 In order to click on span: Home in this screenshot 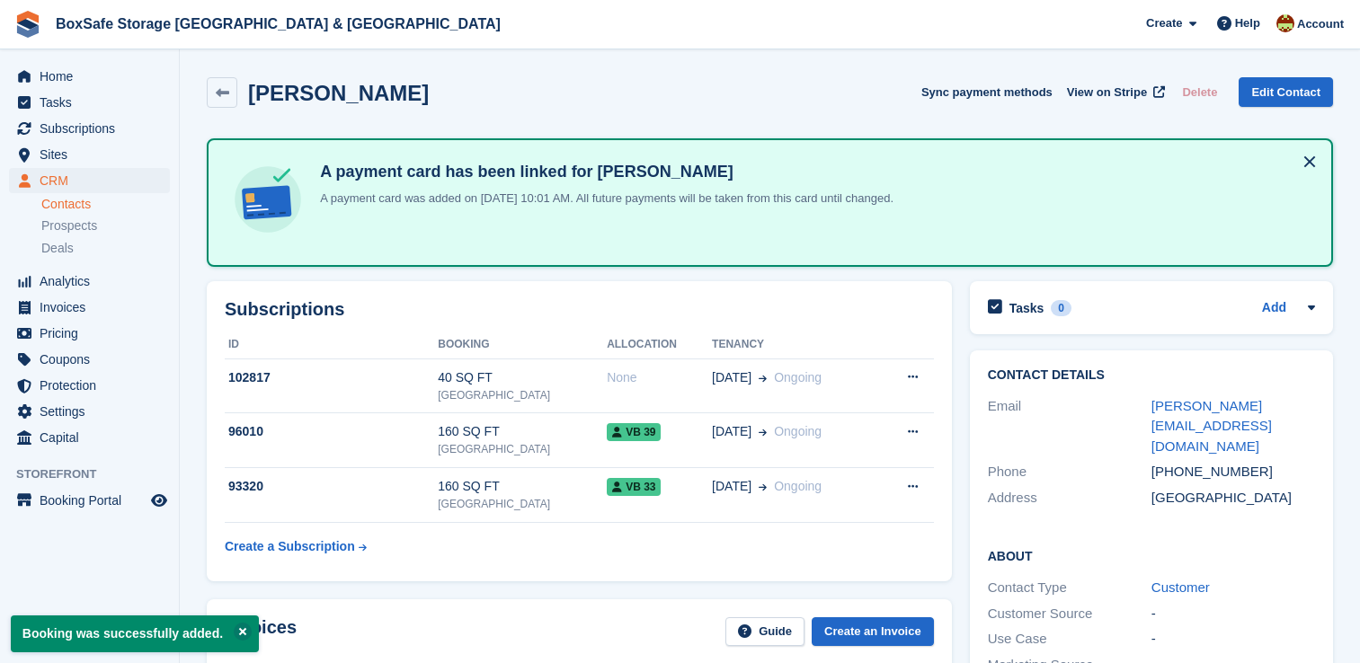, I will do `click(93, 76)`.